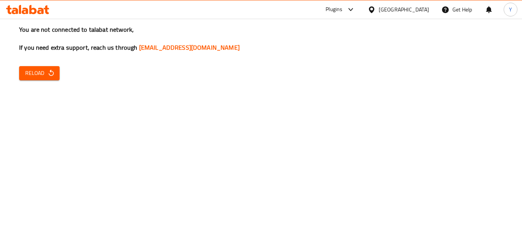 The width and height of the screenshot is (522, 229). I want to click on span: Y, so click(511, 10).